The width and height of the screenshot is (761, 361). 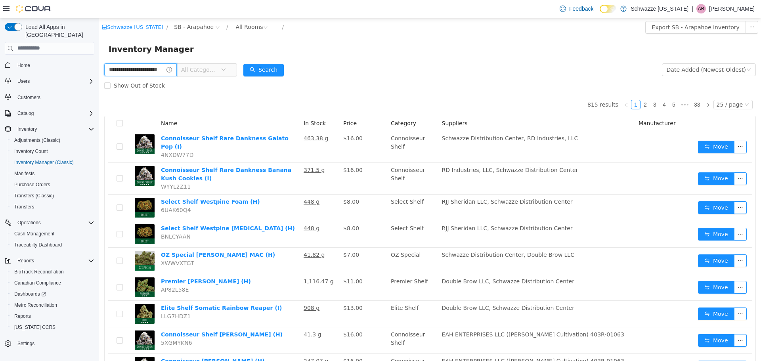 What do you see at coordinates (44, 162) in the screenshot?
I see `span: Inventory Manager (Classic)` at bounding box center [44, 162].